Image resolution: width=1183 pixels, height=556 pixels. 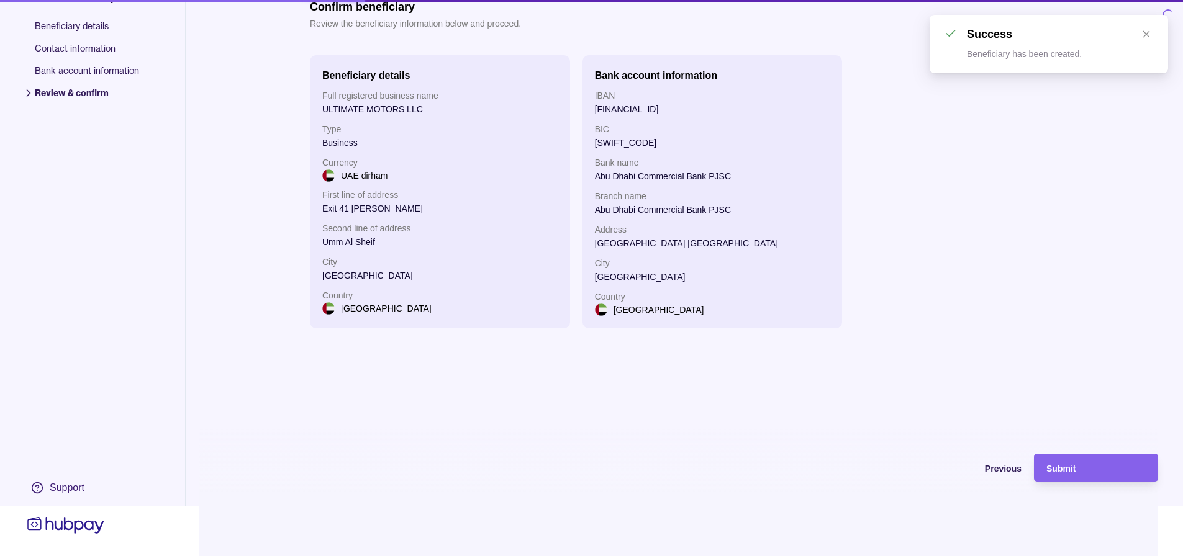 I want to click on p: Second line of address, so click(x=440, y=228).